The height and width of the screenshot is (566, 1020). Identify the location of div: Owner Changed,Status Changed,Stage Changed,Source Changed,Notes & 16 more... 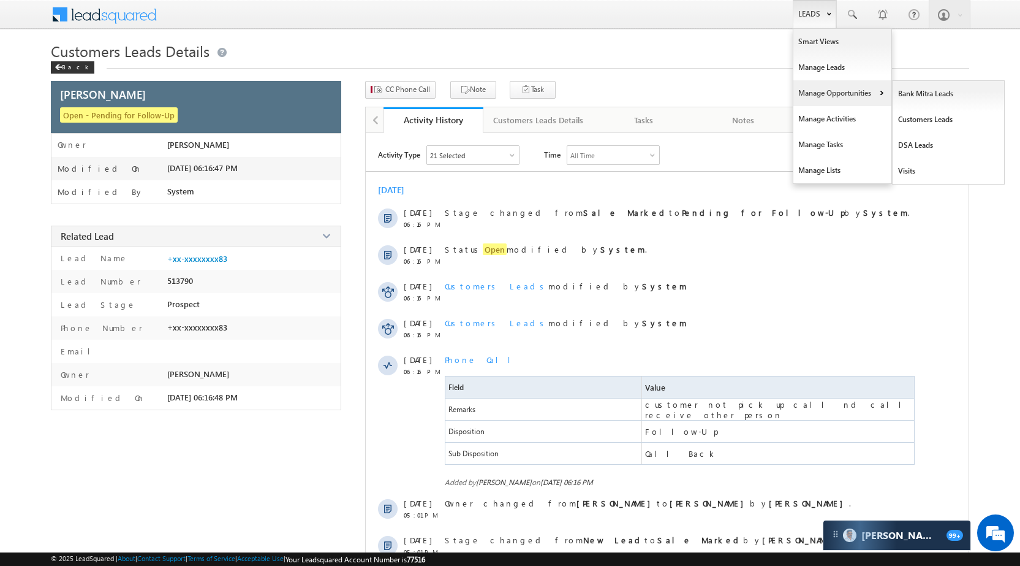
(473, 155).